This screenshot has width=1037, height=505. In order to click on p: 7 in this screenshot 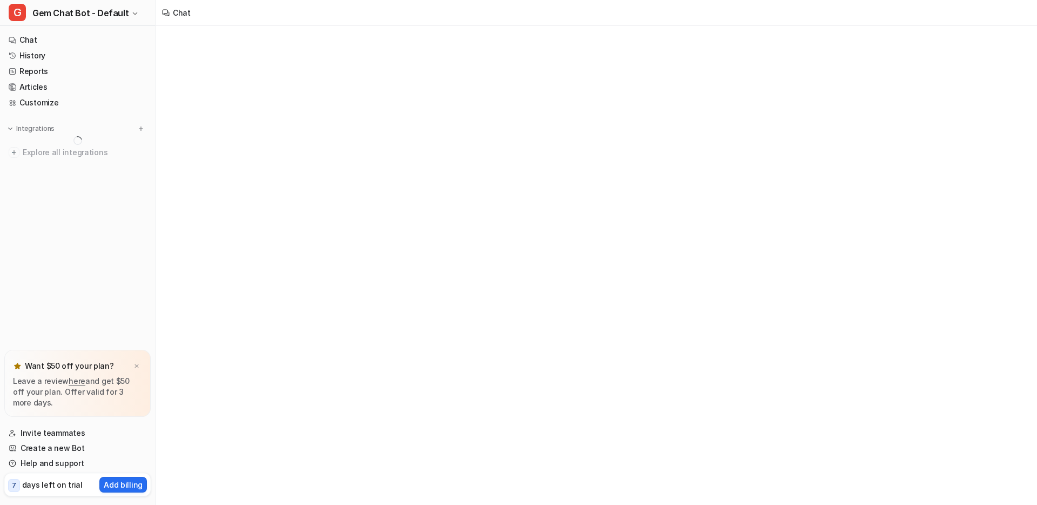, I will do `click(14, 485)`.